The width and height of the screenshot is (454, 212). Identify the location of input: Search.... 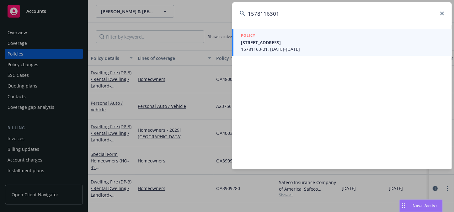
(342, 14).